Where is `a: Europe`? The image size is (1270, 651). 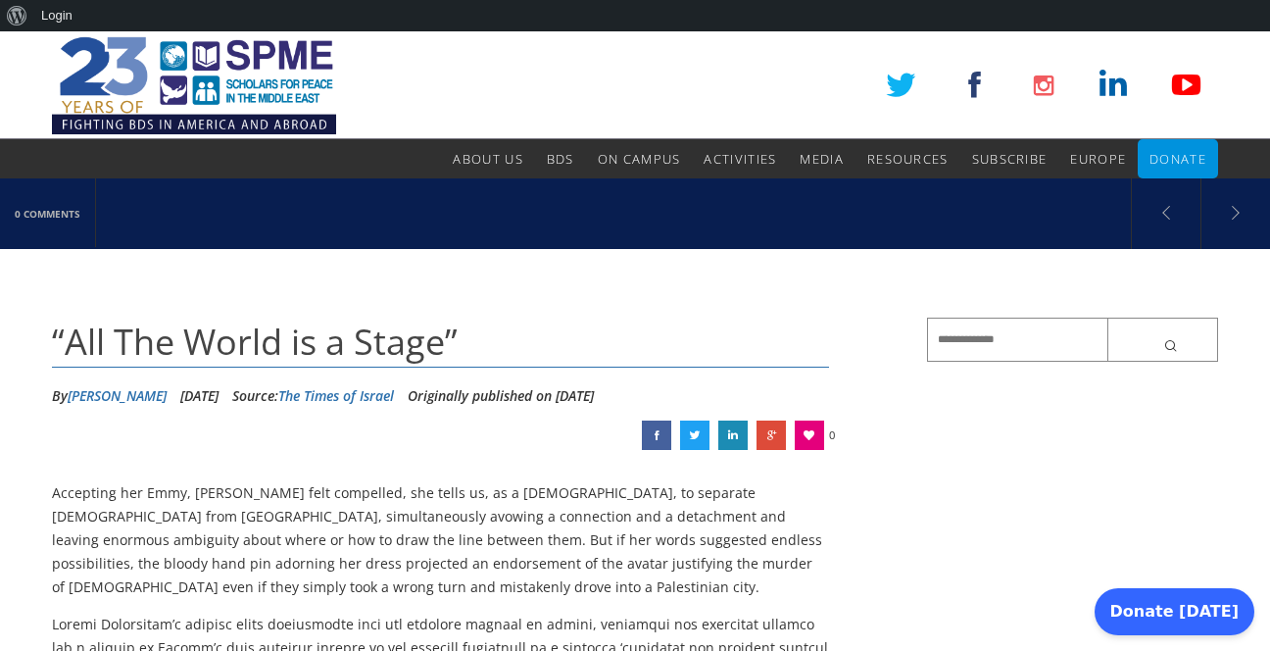 a: Europe is located at coordinates (1098, 159).